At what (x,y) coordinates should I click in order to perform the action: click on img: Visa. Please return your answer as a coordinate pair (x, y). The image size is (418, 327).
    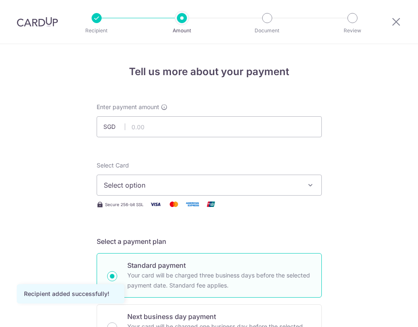
    Looking at the image, I should click on (155, 204).